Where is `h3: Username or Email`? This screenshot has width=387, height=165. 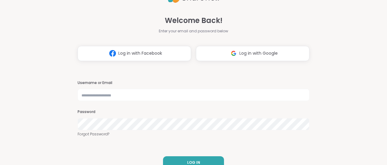
h3: Username or Email is located at coordinates (194, 83).